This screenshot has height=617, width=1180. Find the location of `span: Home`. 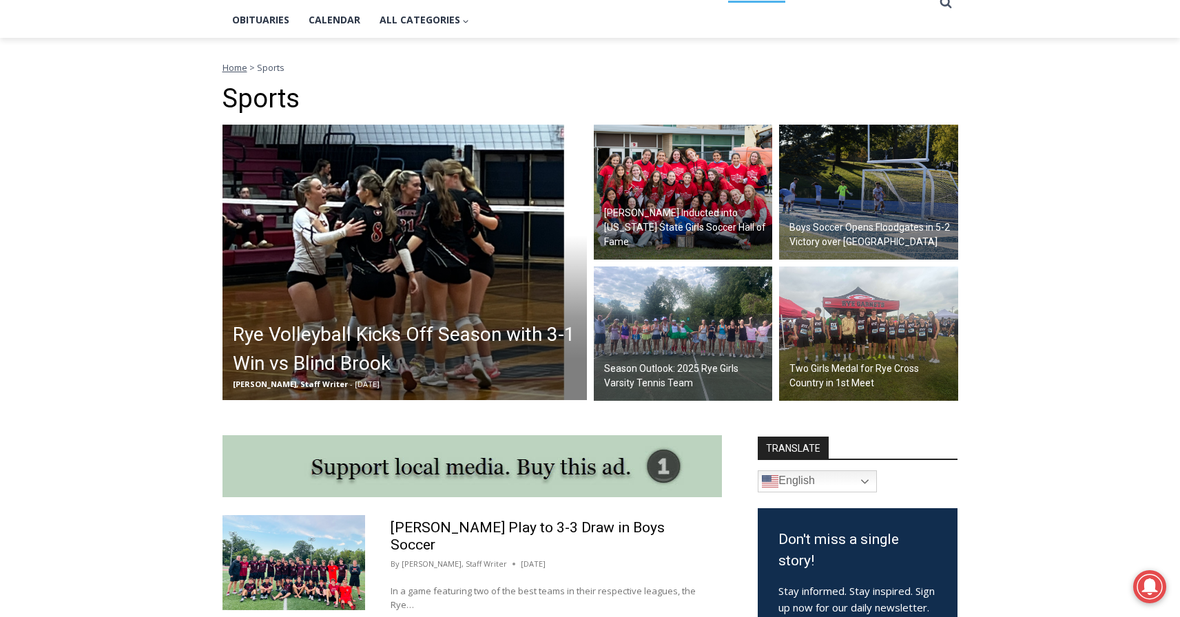

span: Home is located at coordinates (235, 67).